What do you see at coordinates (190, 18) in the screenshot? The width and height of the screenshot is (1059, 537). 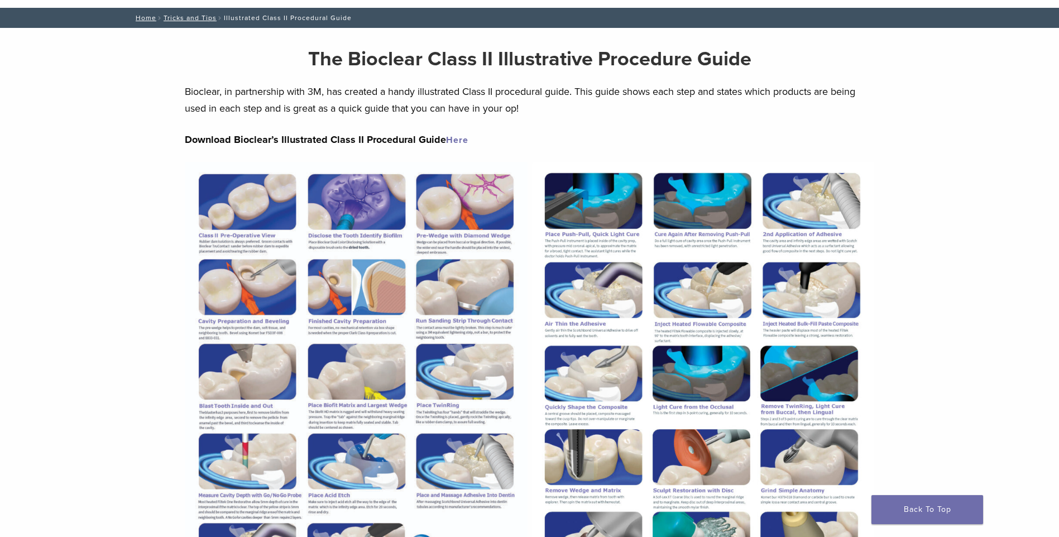 I see `a: Tricks and Tips` at bounding box center [190, 18].